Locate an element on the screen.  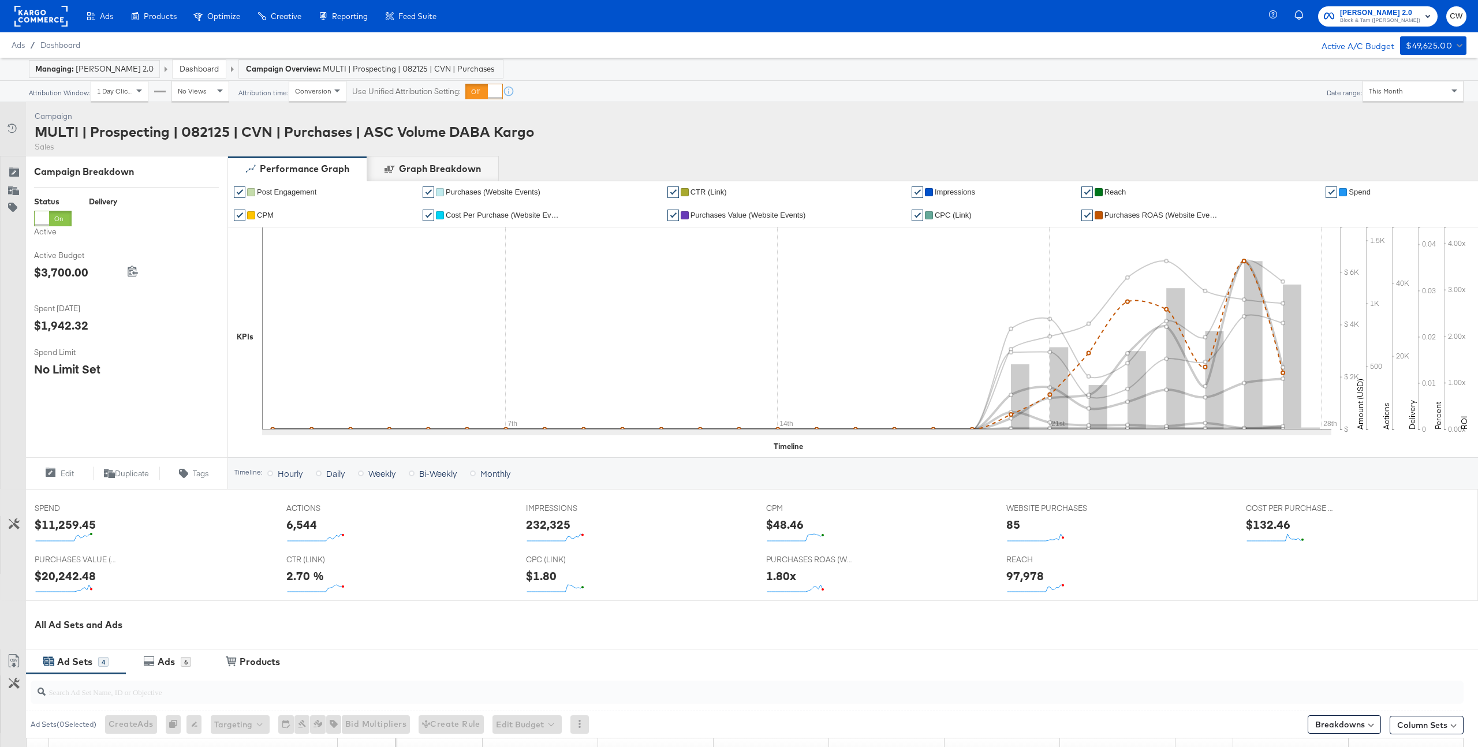
span: CPC (Link) is located at coordinates (953, 215).